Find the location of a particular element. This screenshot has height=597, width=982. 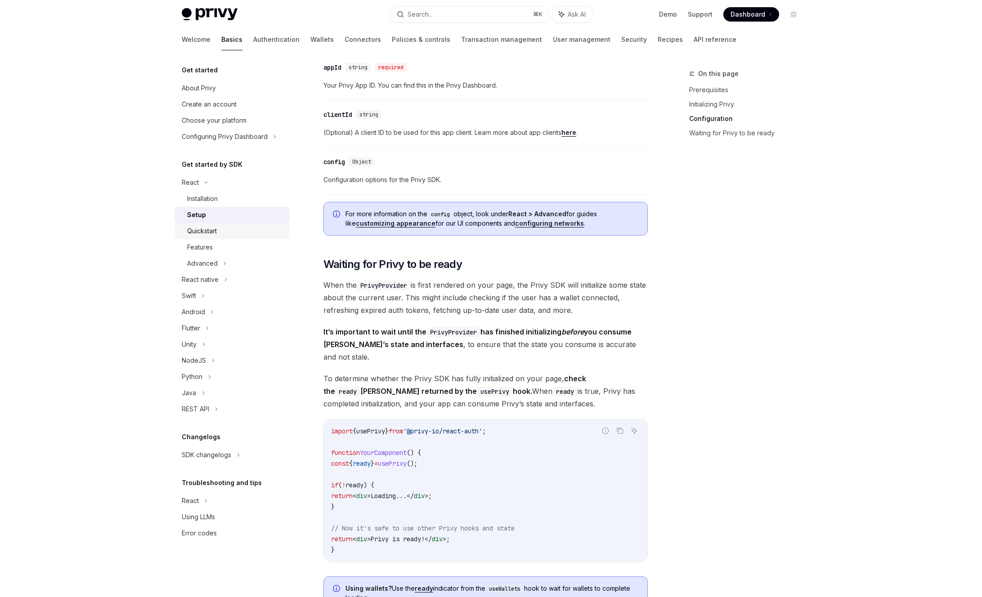

a: About Privy is located at coordinates (232, 88).